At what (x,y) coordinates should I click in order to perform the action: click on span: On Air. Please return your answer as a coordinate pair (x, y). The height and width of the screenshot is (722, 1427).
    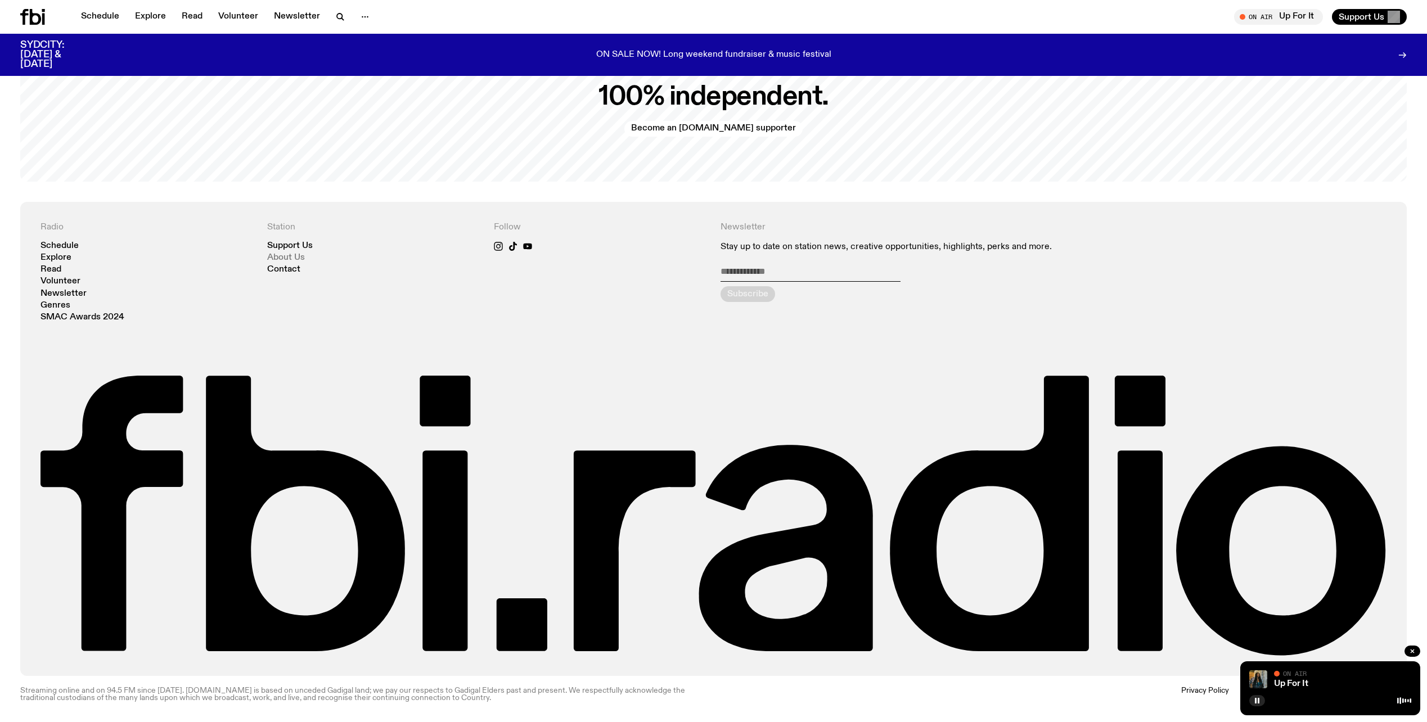
    Looking at the image, I should click on (1295, 673).